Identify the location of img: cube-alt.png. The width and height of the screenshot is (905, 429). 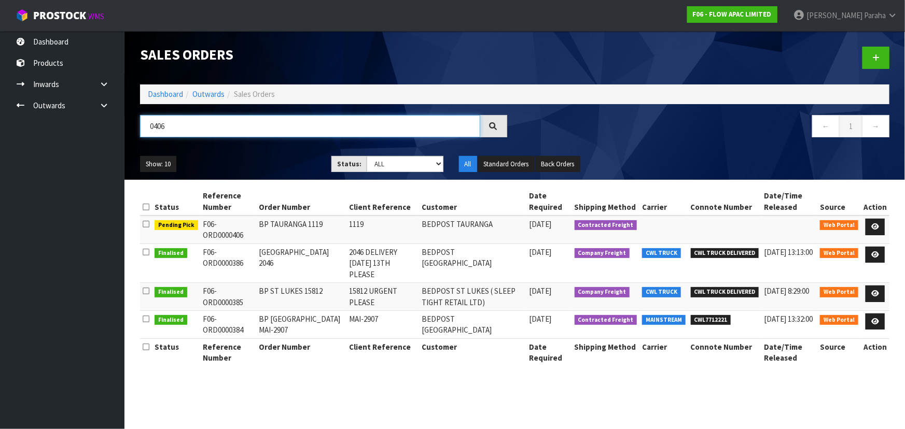
(22, 15).